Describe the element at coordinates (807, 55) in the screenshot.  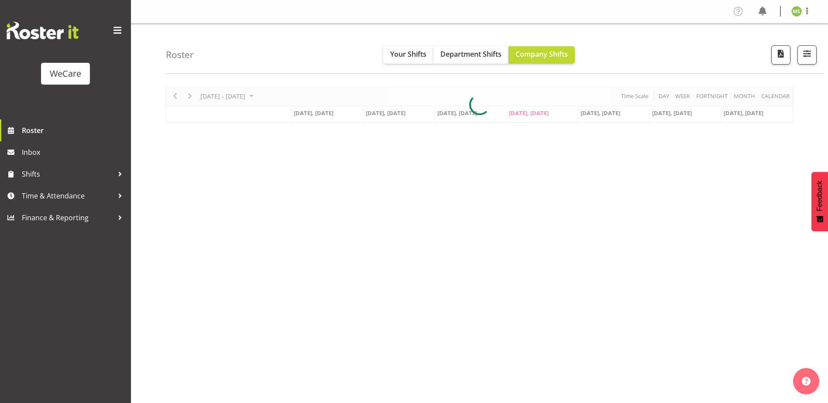
I see `button: Filter Shifts` at that location.